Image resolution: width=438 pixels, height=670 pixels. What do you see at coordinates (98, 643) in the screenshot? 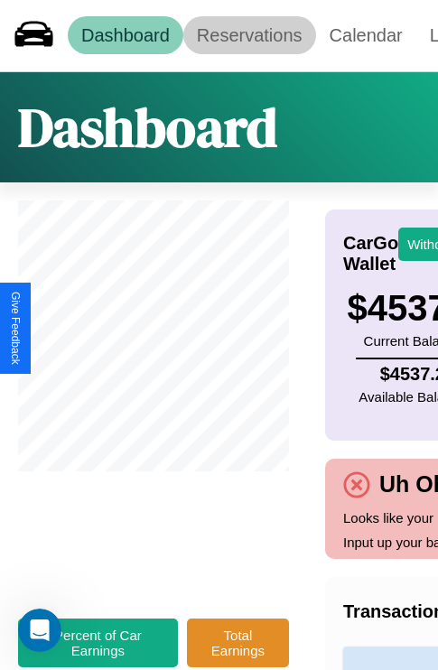
I see `button: Percent of Car Earnings` at bounding box center [98, 643].